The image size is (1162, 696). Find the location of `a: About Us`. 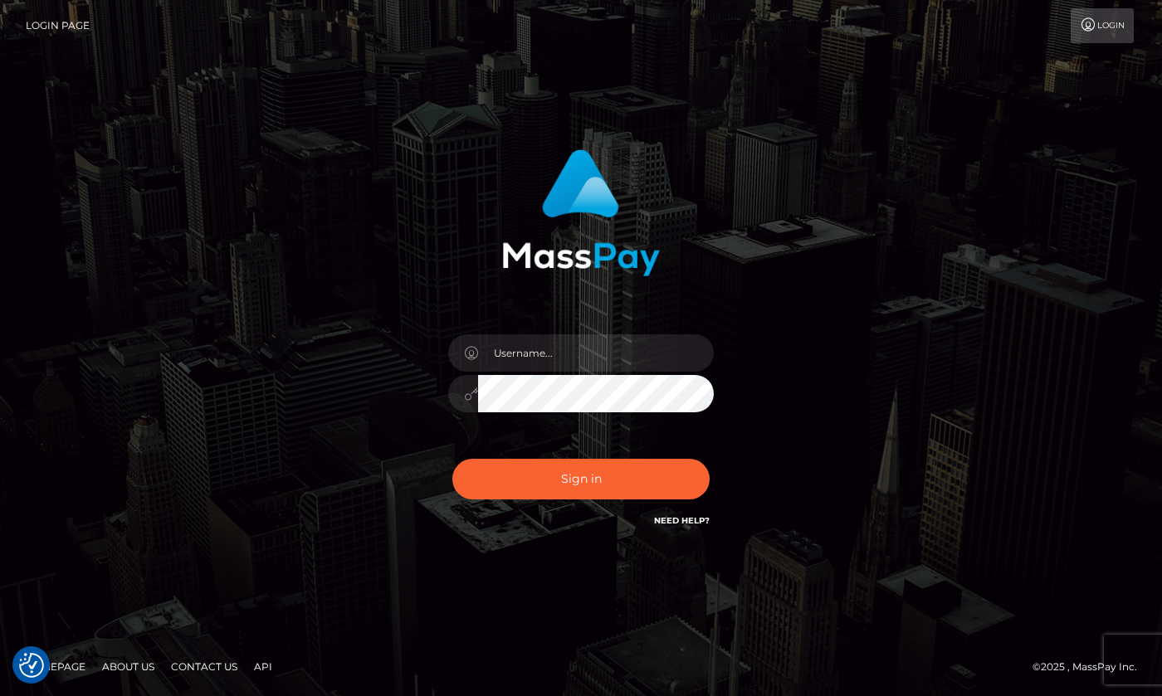

a: About Us is located at coordinates (128, 666).